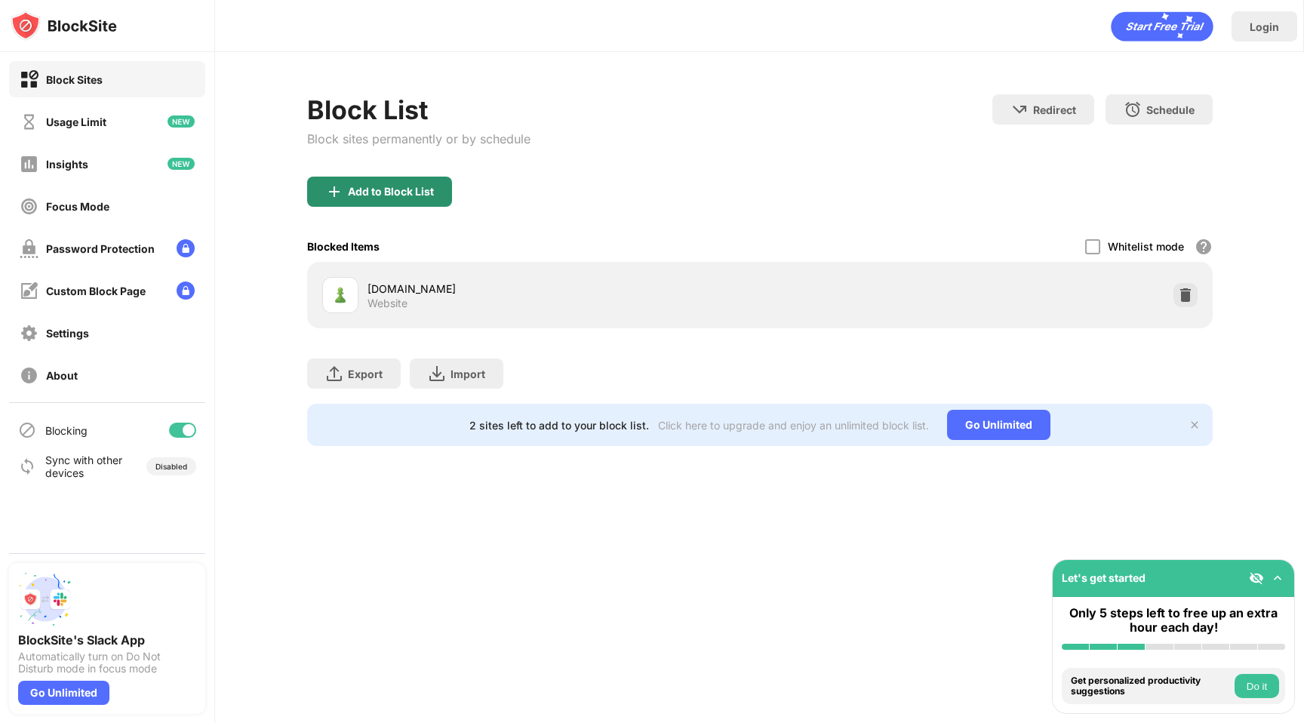  Describe the element at coordinates (391, 192) in the screenshot. I see `div: Add to Block List` at that location.